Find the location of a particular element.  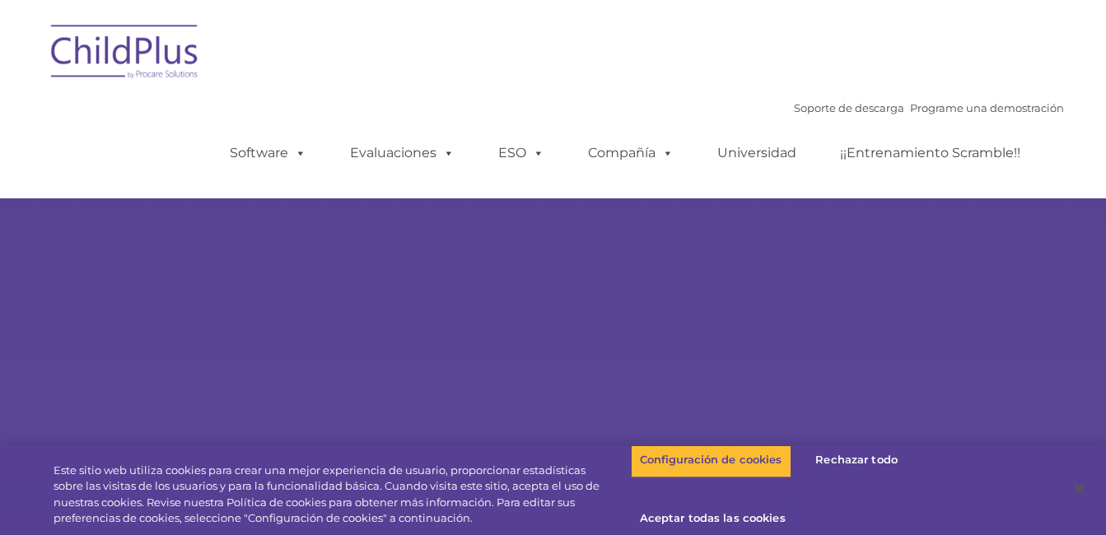

a: Soporte de descarga is located at coordinates (849, 108).